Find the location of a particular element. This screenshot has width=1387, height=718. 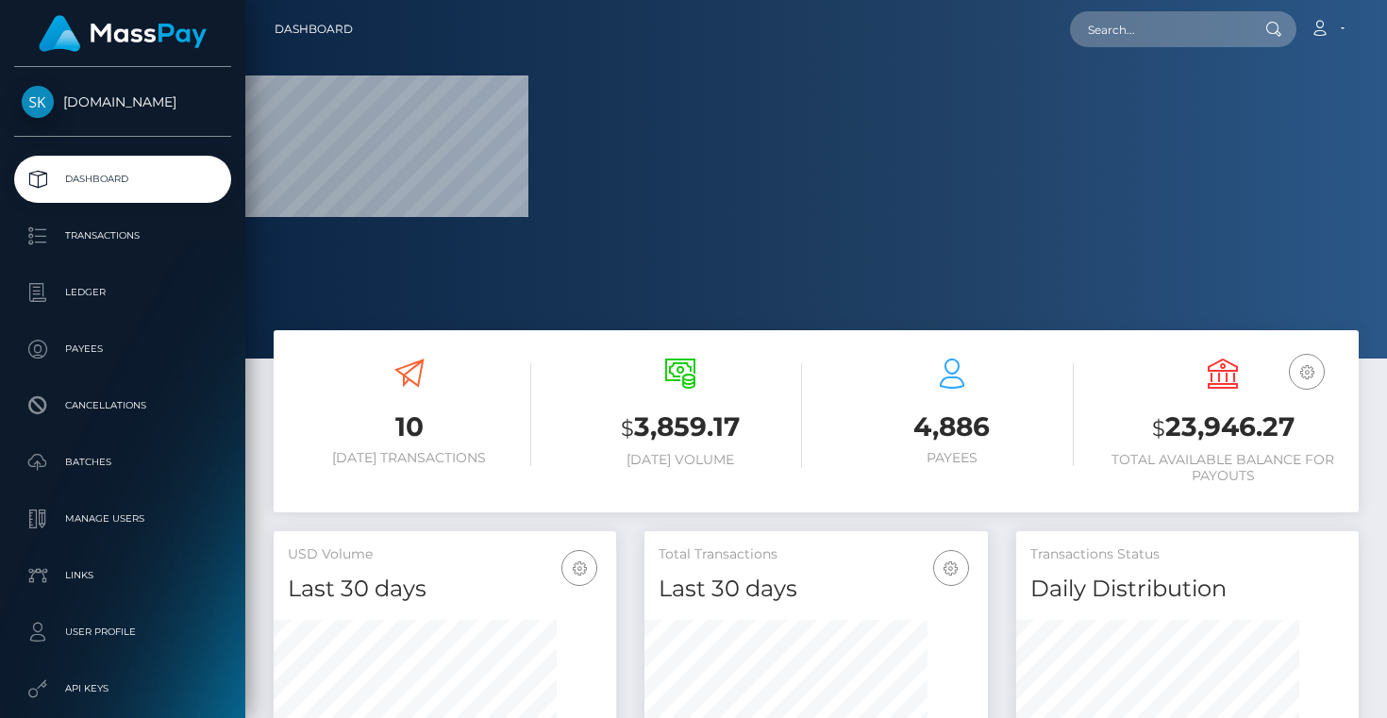

h5: Transactions Status is located at coordinates (1187, 555).